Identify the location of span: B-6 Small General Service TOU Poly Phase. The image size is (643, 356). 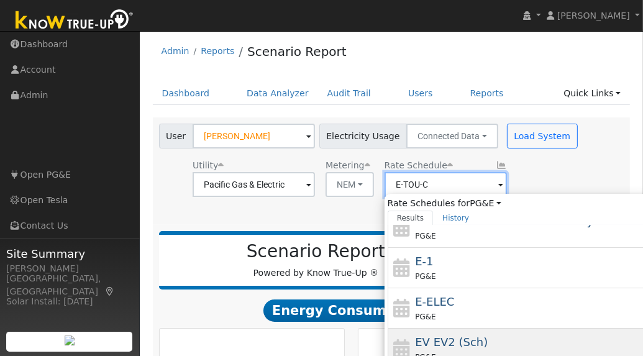
(504, 220).